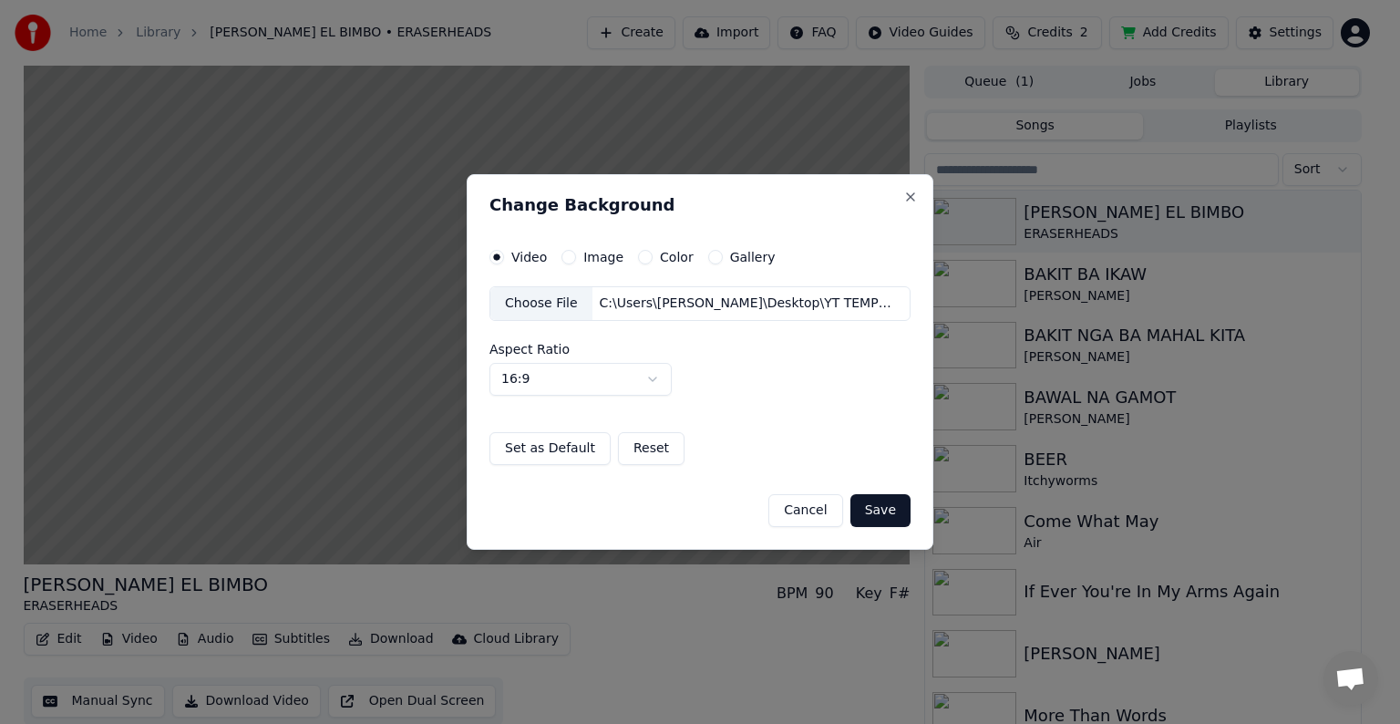  I want to click on div: Choose File, so click(541, 303).